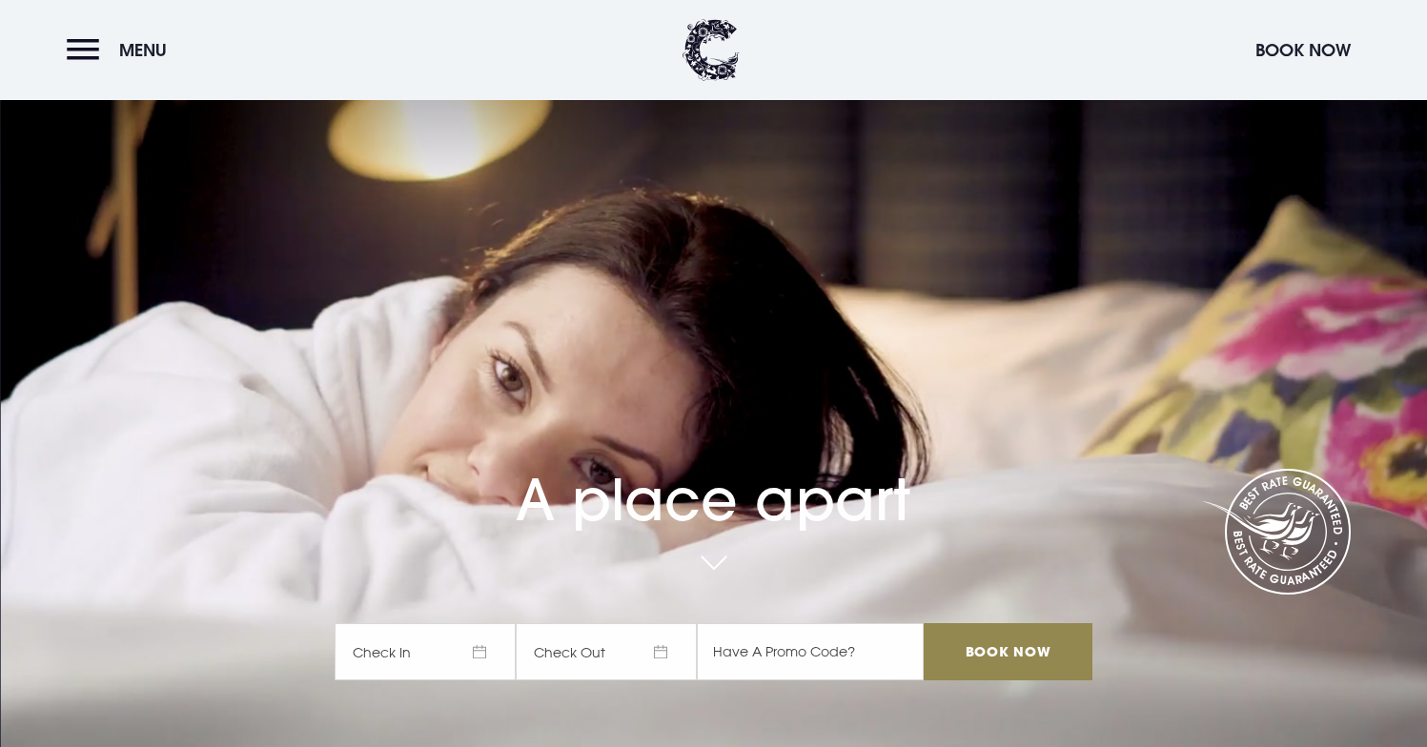 Image resolution: width=1427 pixels, height=747 pixels. What do you see at coordinates (606, 652) in the screenshot?
I see `span: Check Out` at bounding box center [606, 652].